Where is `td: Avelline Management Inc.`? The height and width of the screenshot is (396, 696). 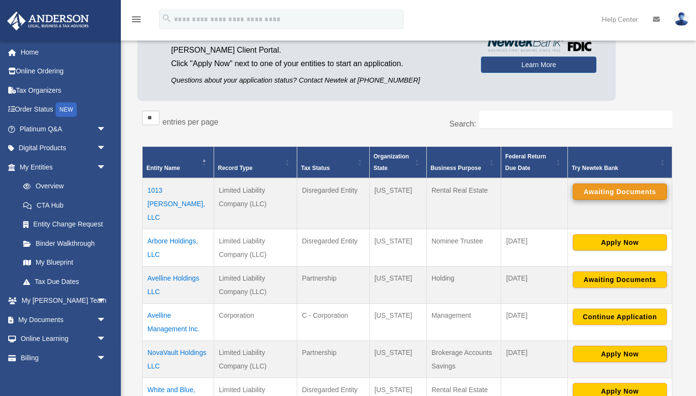
td: Avelline Management Inc. is located at coordinates (178, 322).